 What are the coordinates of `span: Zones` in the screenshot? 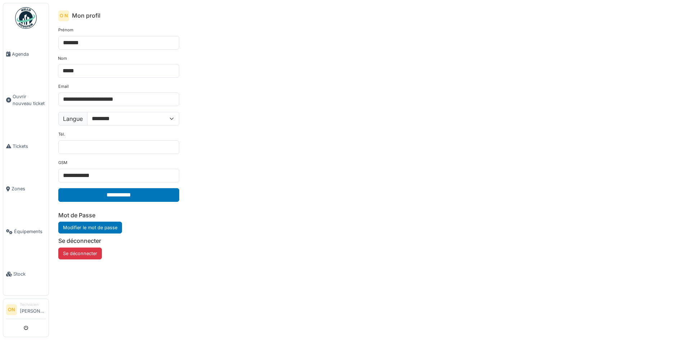 It's located at (28, 189).